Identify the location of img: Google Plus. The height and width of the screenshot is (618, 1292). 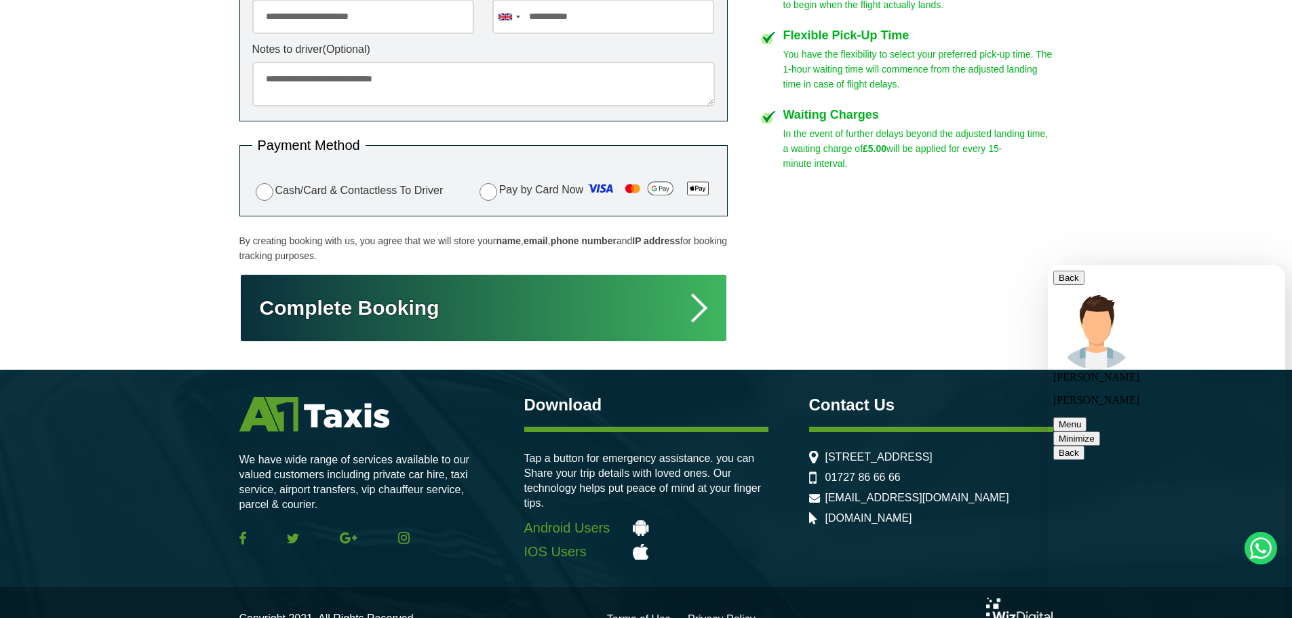
(348, 538).